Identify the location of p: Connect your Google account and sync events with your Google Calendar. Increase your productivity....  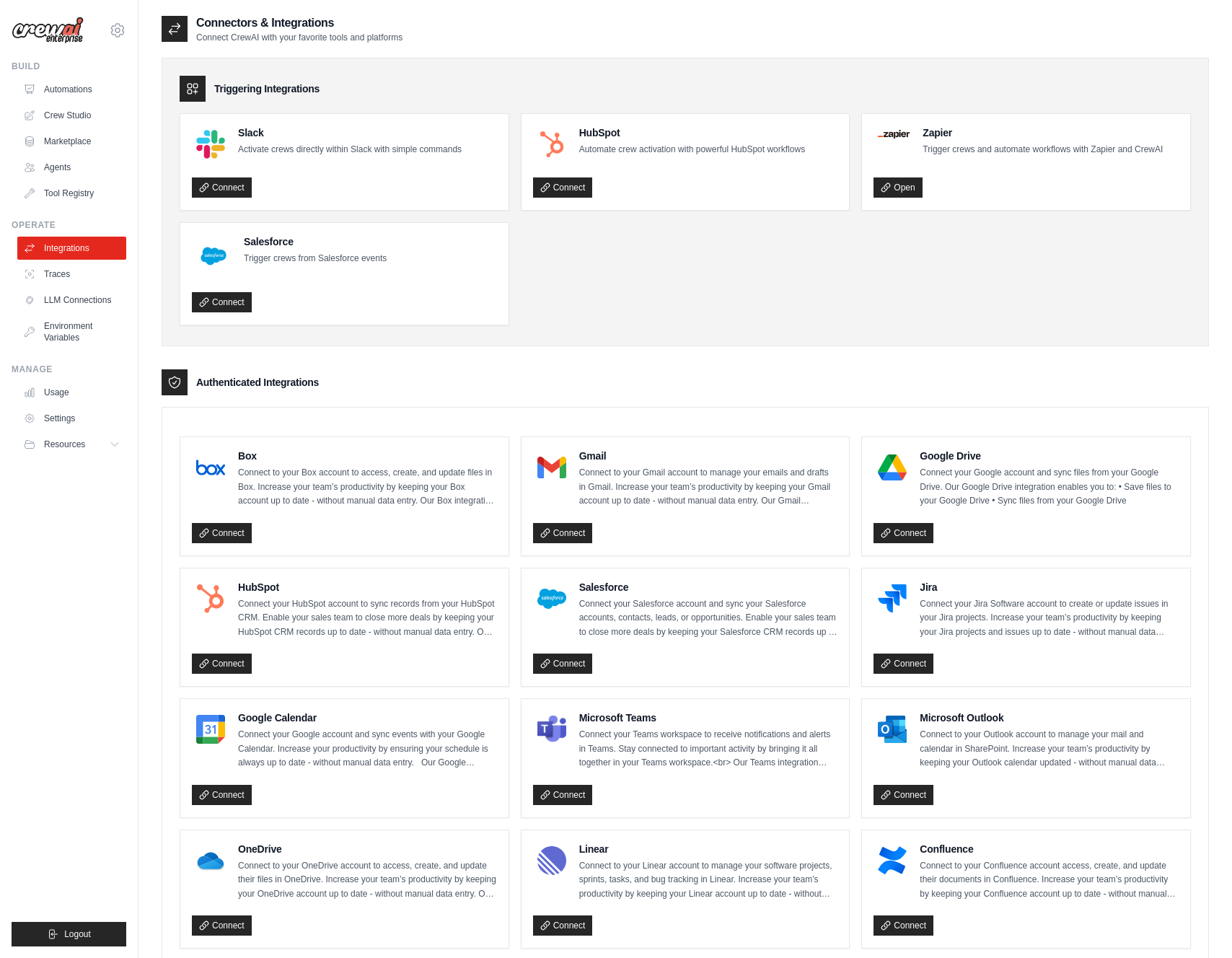
(367, 749).